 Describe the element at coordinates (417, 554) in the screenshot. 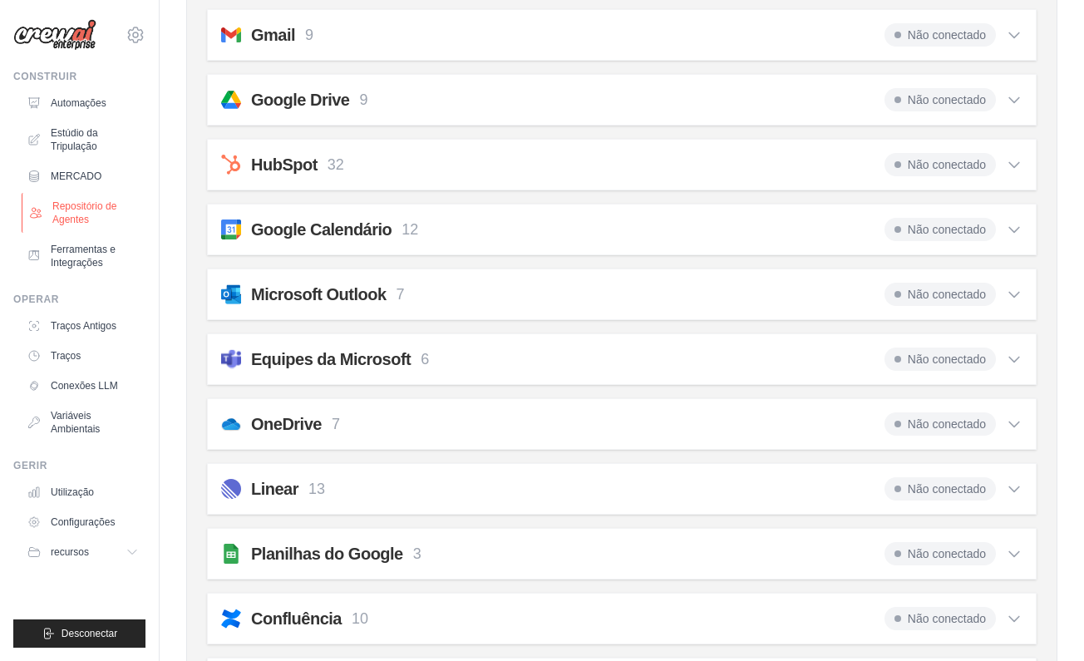

I see `p: 3` at that location.